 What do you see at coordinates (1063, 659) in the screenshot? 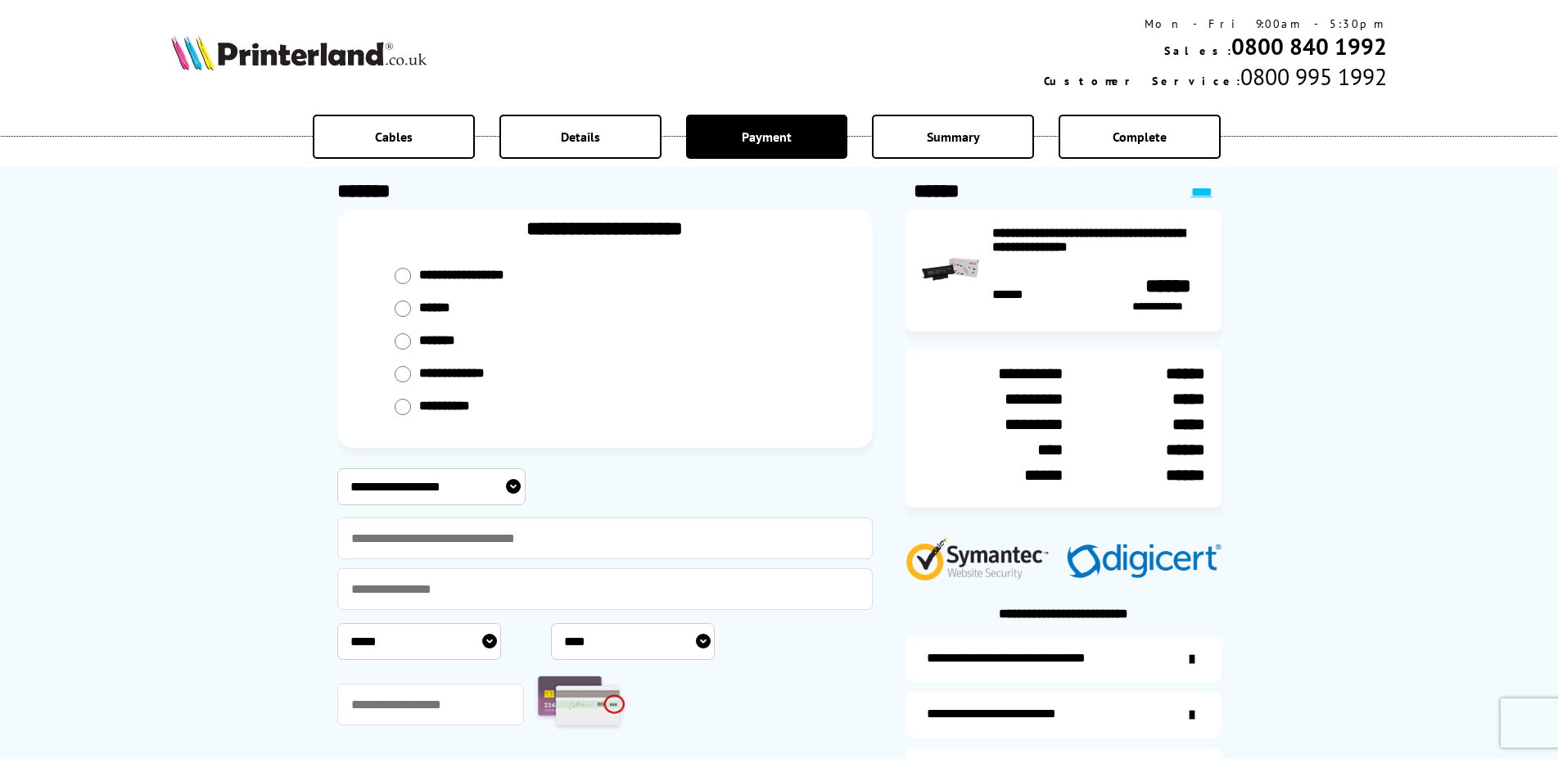
I see `a: additional-ink` at bounding box center [1063, 659].